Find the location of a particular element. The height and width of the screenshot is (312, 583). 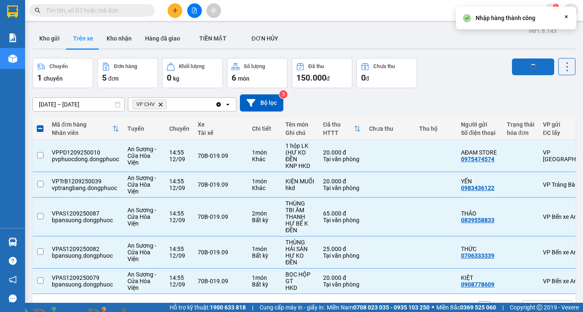

span: VPCHV1209250046 is located at coordinates (67, 56).